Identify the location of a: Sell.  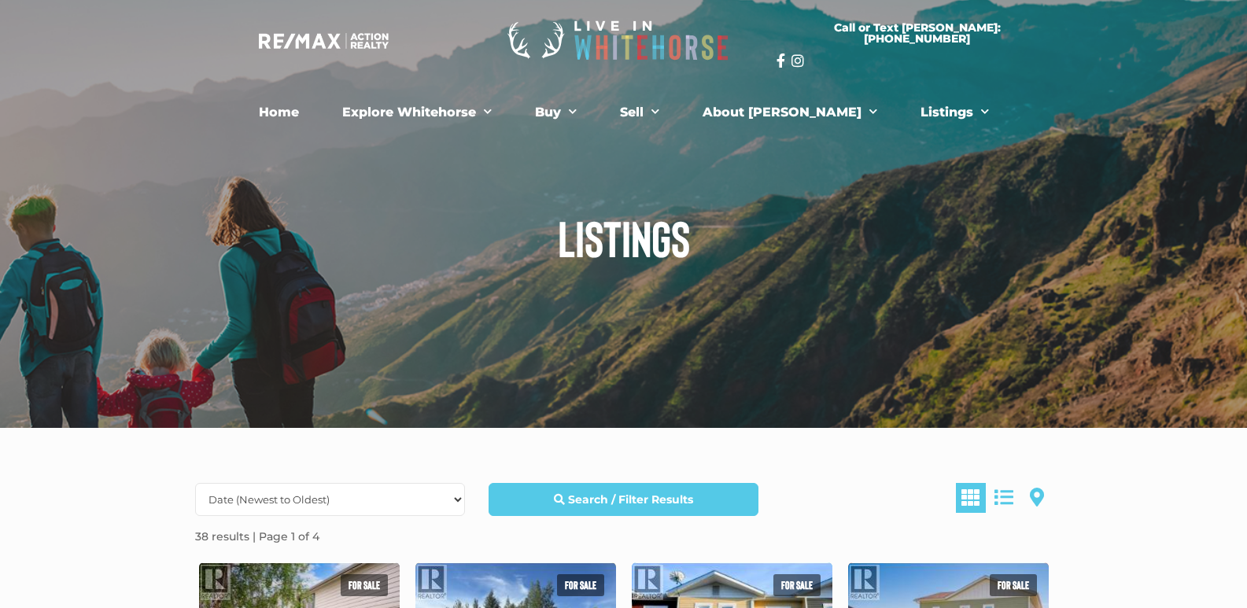
(640, 112).